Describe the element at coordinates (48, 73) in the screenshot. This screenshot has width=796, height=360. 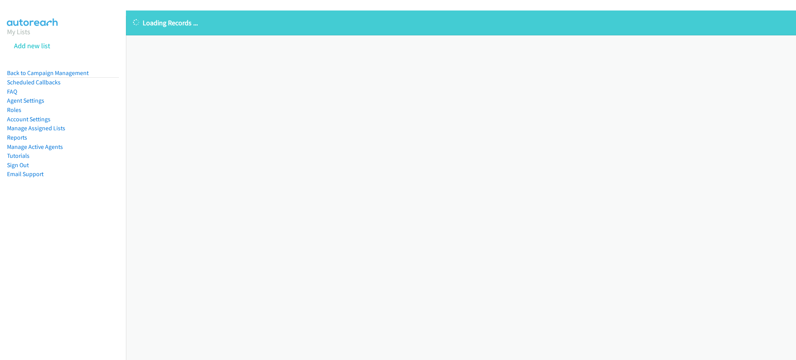
I see `a: Back to Campaign Management` at that location.